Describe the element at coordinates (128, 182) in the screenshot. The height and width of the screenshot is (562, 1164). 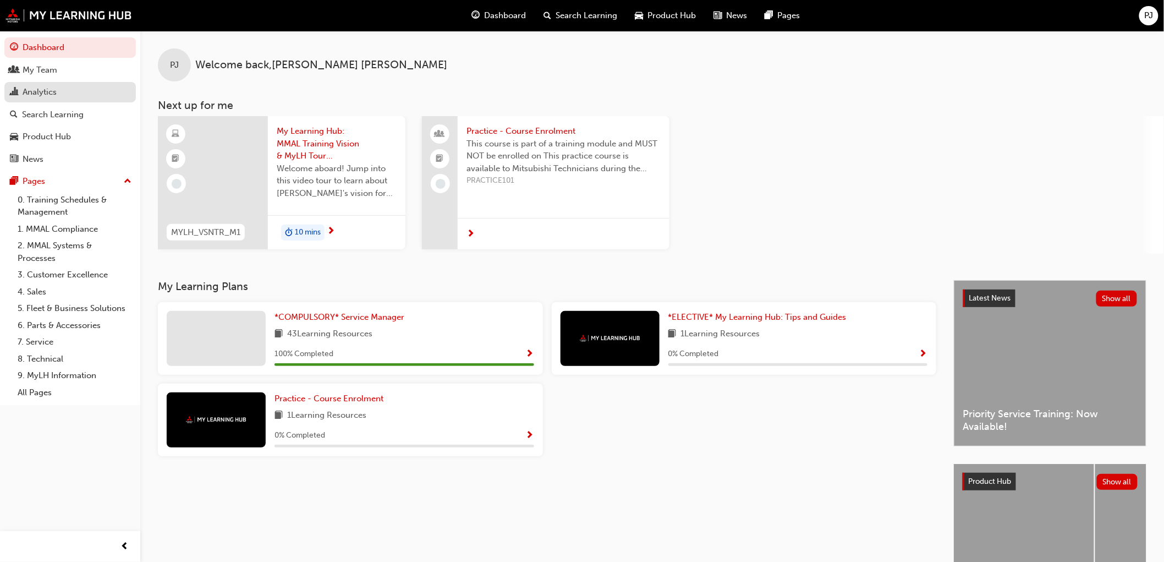
I see `span: up-icon` at that location.